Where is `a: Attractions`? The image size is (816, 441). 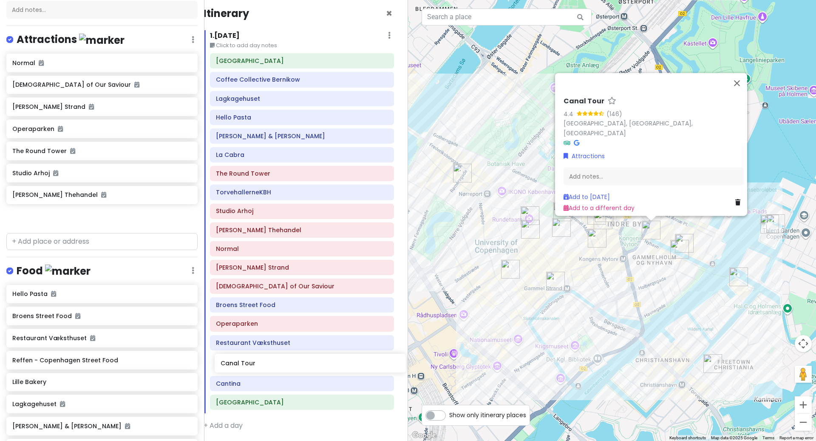
a: Attractions is located at coordinates (584, 156).